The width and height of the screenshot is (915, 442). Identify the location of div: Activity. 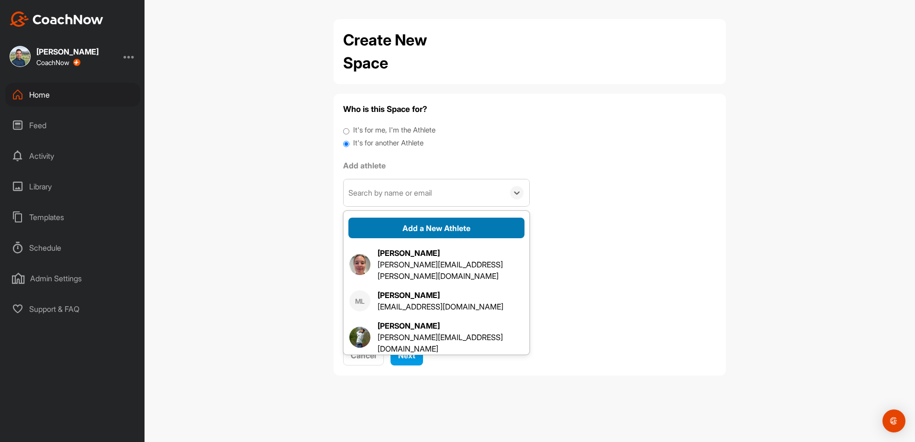
(73, 156).